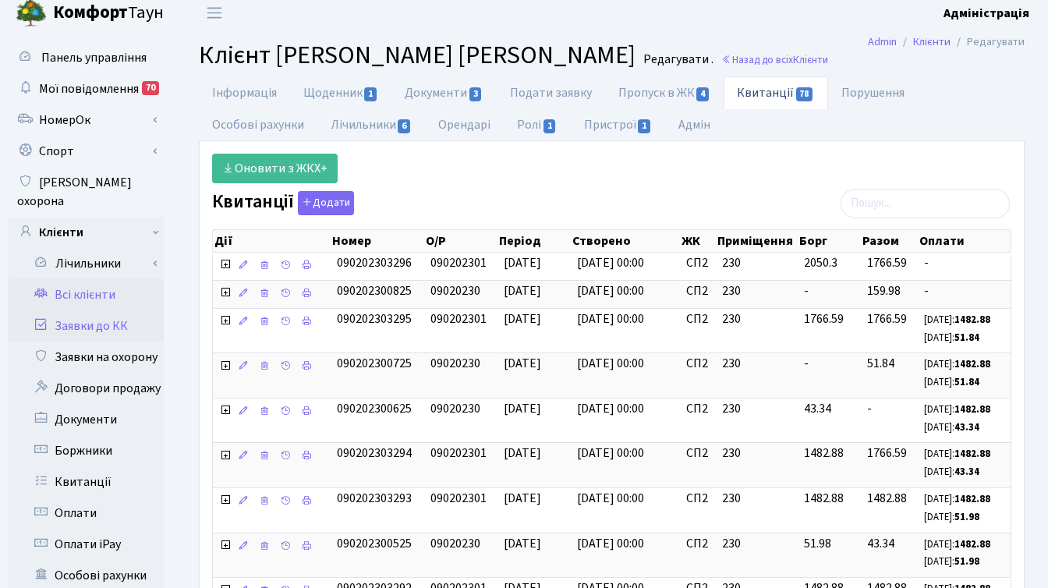 Image resolution: width=1048 pixels, height=588 pixels. I want to click on span: 090202303294, so click(374, 453).